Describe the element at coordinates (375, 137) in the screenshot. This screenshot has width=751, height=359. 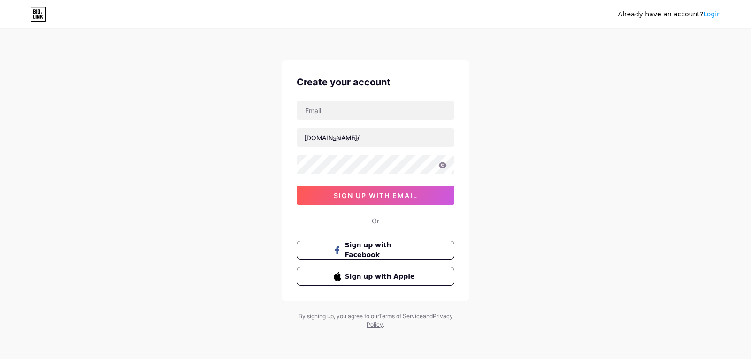
I see `input: username` at that location.